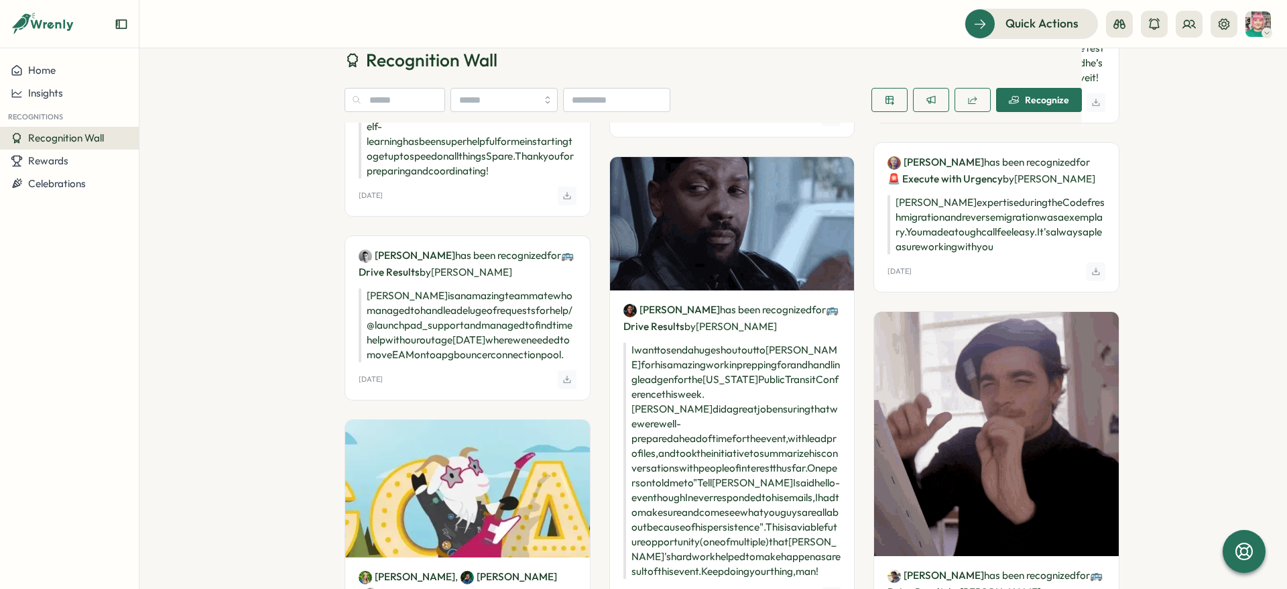 The image size is (1287, 589). Describe the element at coordinates (894, 576) in the screenshot. I see `img: Fahim Shahriar` at that location.